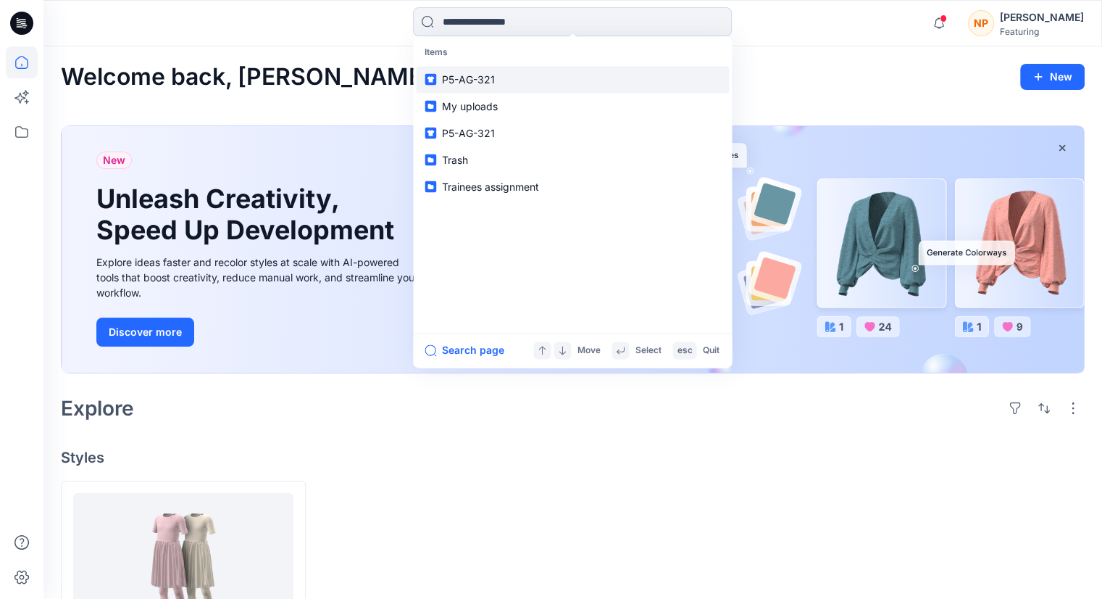 The height and width of the screenshot is (599, 1102). What do you see at coordinates (470, 106) in the screenshot?
I see `span: My uploads` at bounding box center [470, 106].